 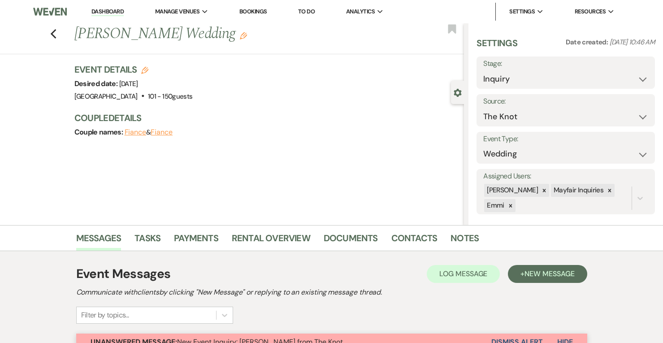 What do you see at coordinates (522, 12) in the screenshot?
I see `span: Settings` at bounding box center [522, 12].